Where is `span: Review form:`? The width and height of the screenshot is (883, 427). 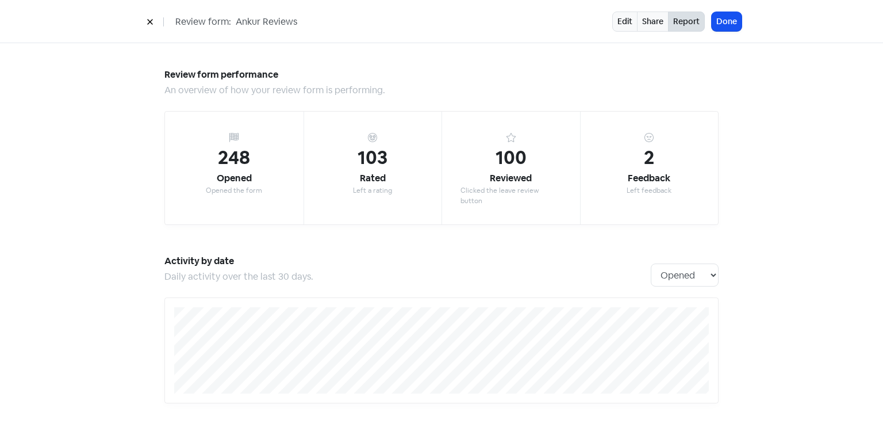
span: Review form: is located at coordinates (203, 22).